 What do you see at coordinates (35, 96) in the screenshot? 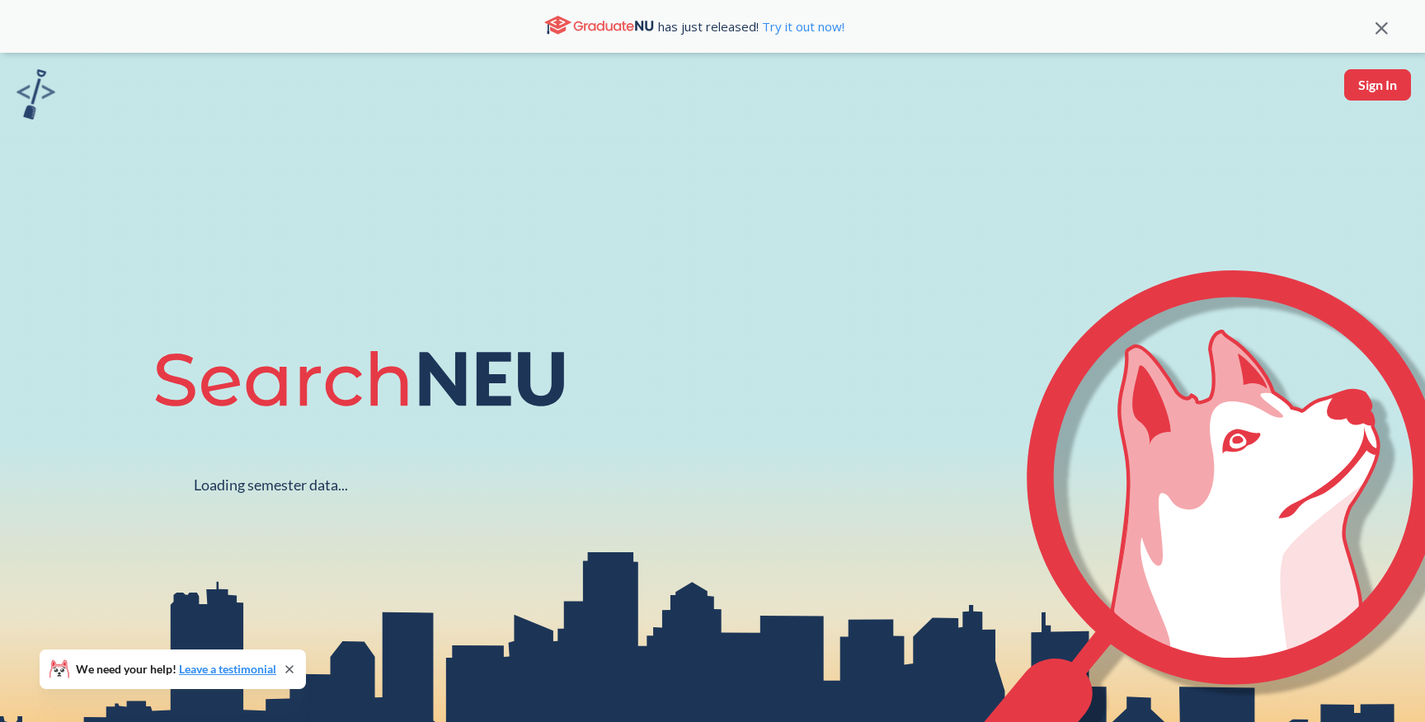
I see `a: sandbox logo` at bounding box center [35, 96].